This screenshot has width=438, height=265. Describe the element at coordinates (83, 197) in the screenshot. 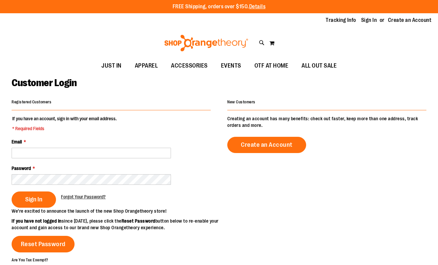

I see `a: Forgot Your Password?` at that location.